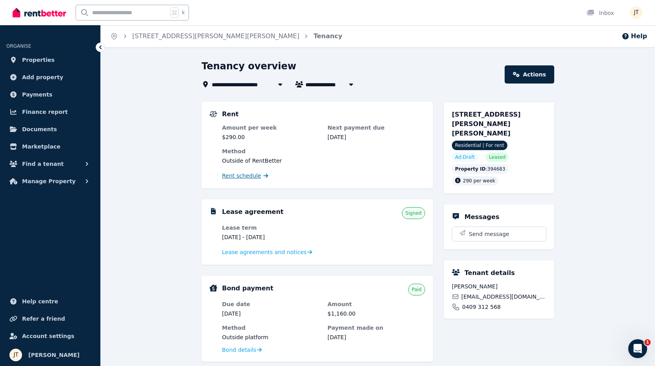 The width and height of the screenshot is (655, 366). What do you see at coordinates (490, 273) in the screenshot?
I see `h5: Tenant details` at bounding box center [490, 273].